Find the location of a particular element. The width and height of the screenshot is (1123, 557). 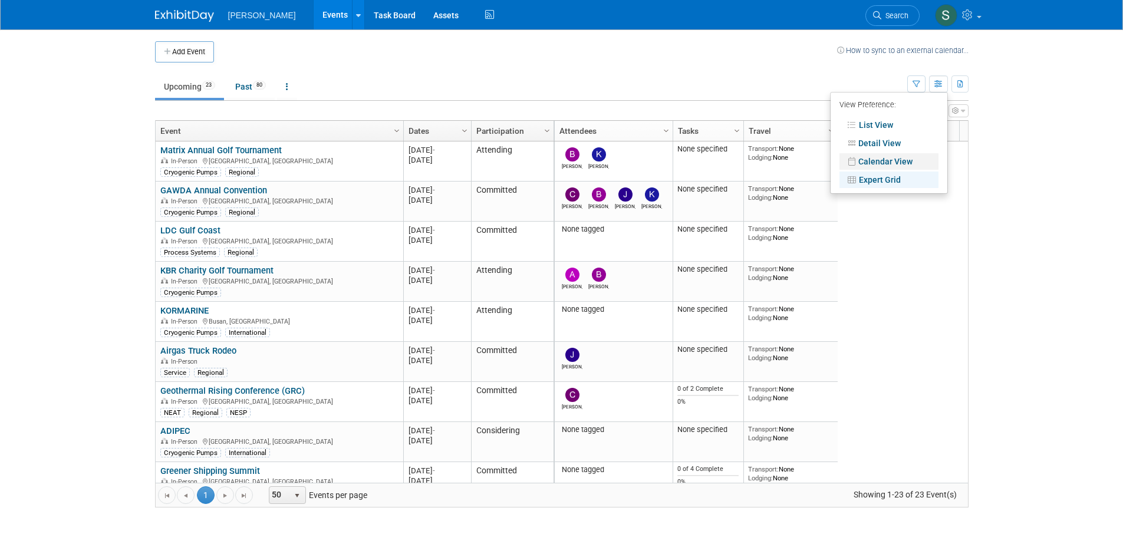

img: Jerrod Ousley is located at coordinates (572, 355).